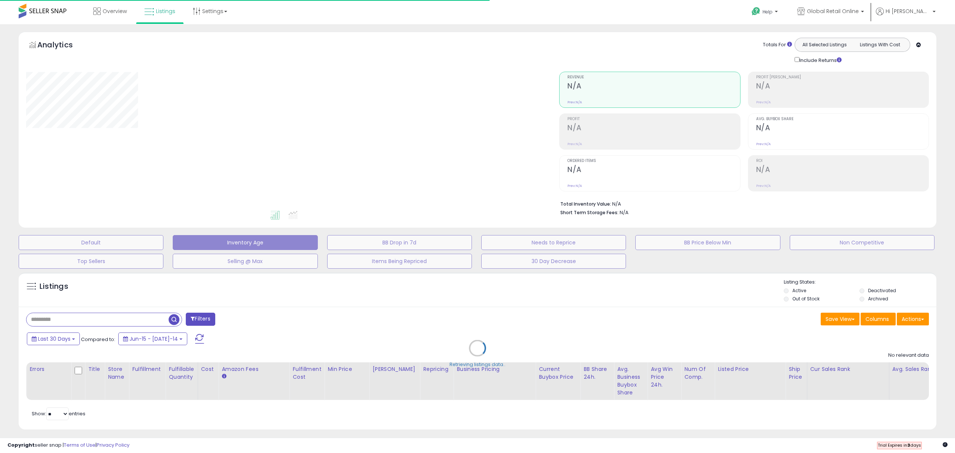 This screenshot has height=453, width=955. I want to click on span: Help, so click(767, 12).